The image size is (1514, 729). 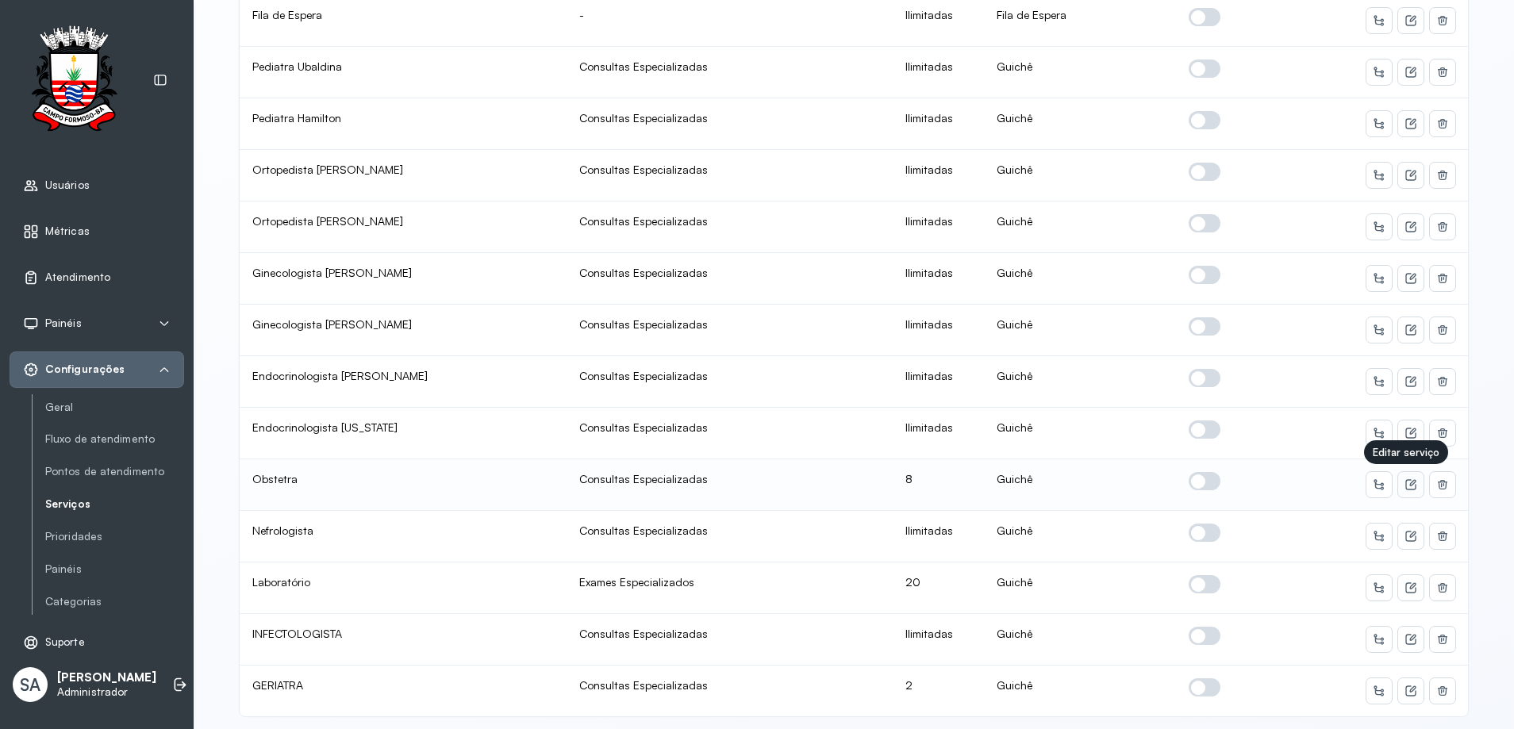 I want to click on td: Pediatra Ubaldina, so click(x=403, y=72).